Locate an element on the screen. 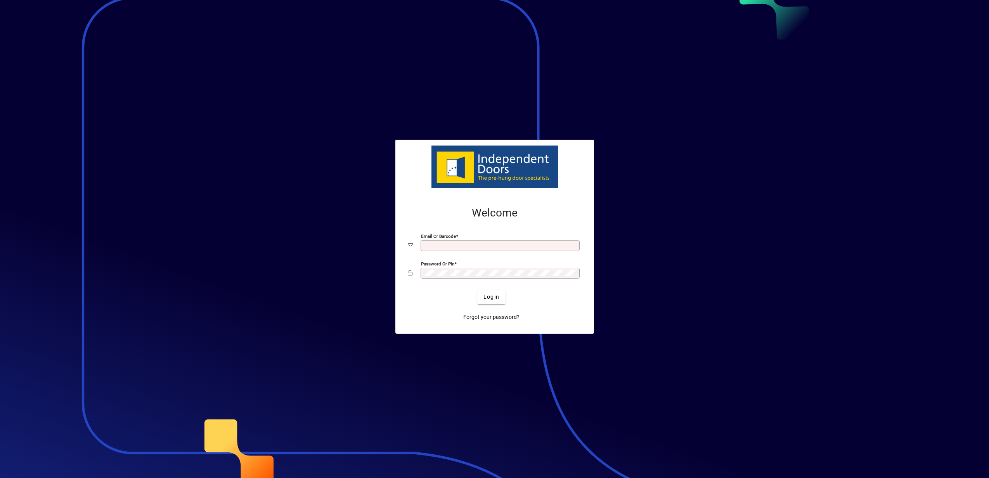 The width and height of the screenshot is (989, 478). span: Login is located at coordinates (491, 297).